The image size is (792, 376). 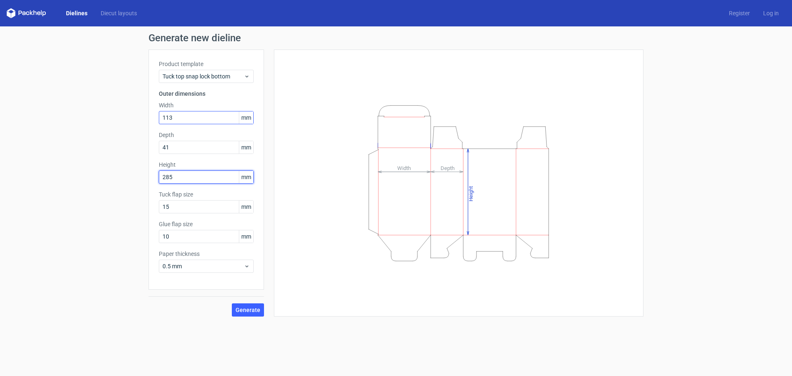 I want to click on label: Product template, so click(x=206, y=64).